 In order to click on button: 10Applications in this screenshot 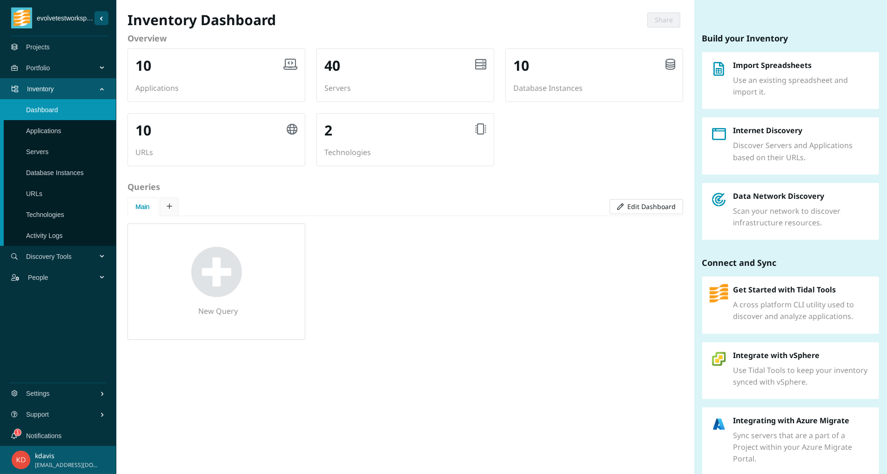, I will do `click(216, 75)`.